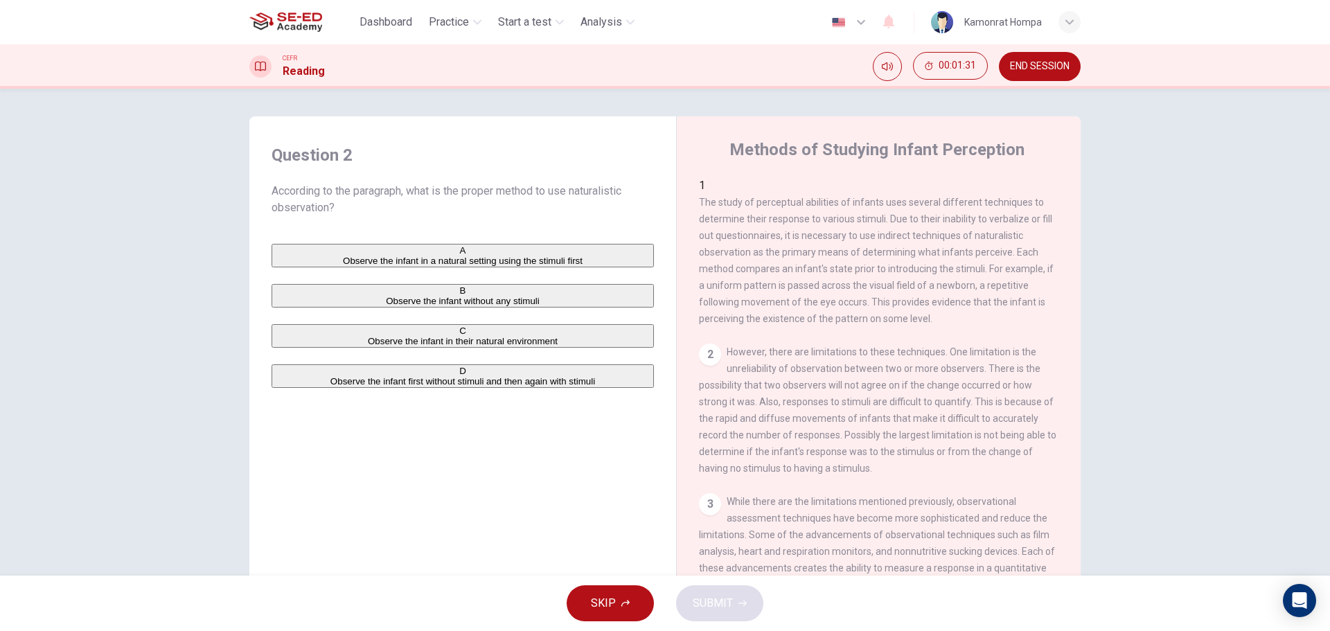  What do you see at coordinates (463, 376) in the screenshot?
I see `button: DObserve the infant first without stimuli and then again with stimuli` at bounding box center [463, 376].